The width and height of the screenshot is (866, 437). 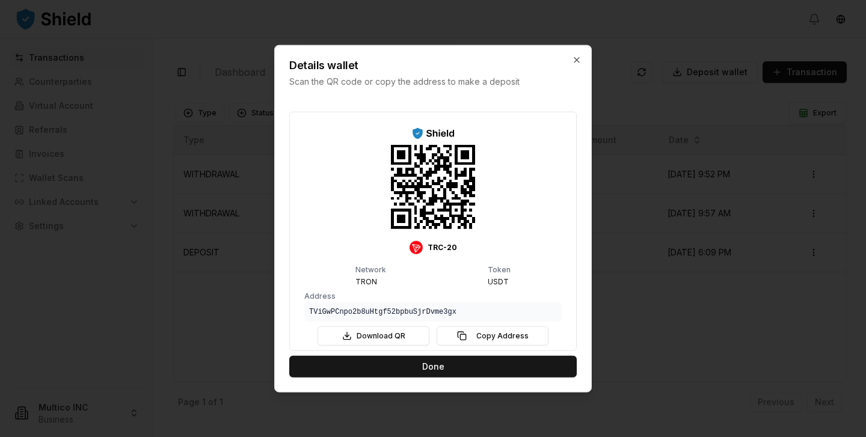 I want to click on p: Address, so click(x=433, y=296).